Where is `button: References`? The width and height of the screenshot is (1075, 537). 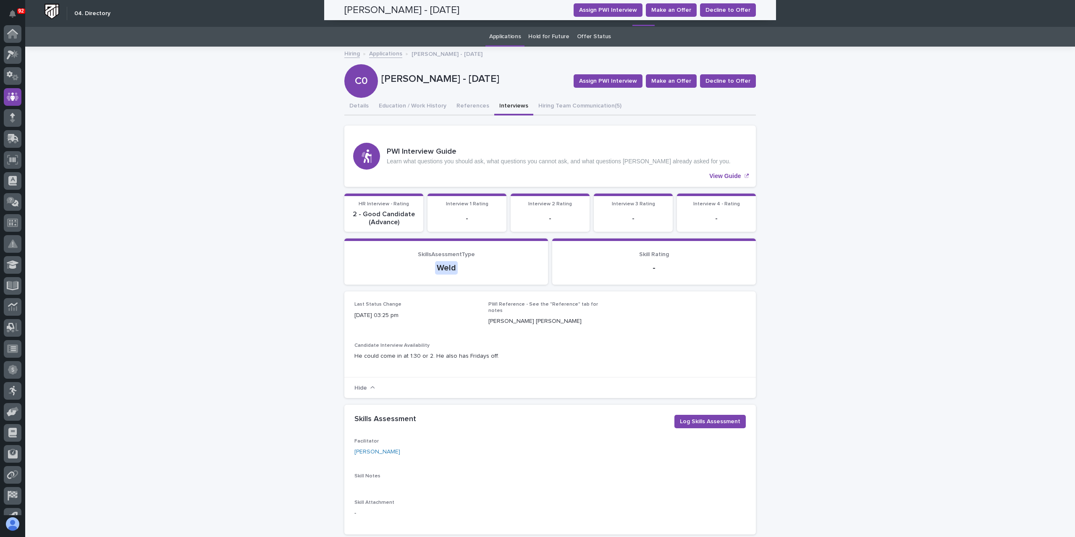 button: References is located at coordinates (473, 107).